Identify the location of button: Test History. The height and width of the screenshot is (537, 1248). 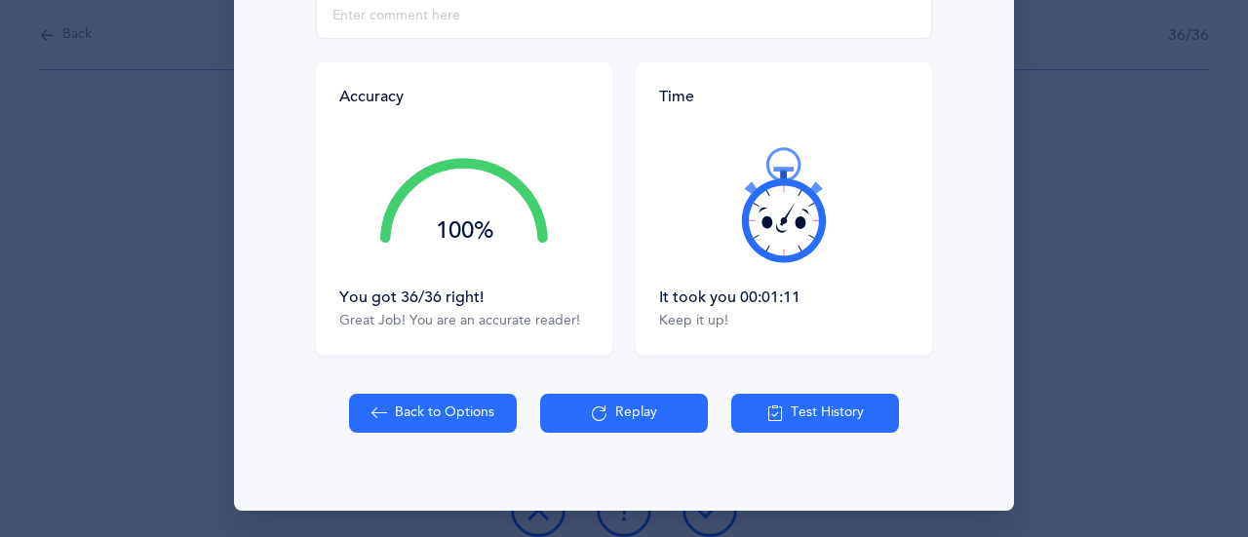
(815, 414).